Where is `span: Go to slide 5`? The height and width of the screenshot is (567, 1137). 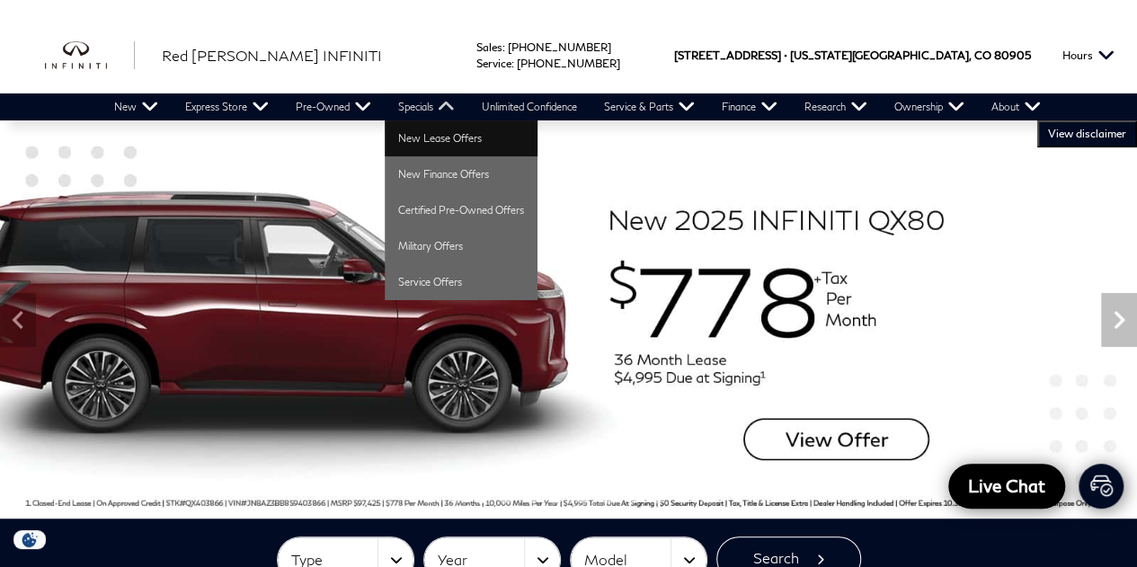 span: Go to slide 5 is located at coordinates (531, 494).